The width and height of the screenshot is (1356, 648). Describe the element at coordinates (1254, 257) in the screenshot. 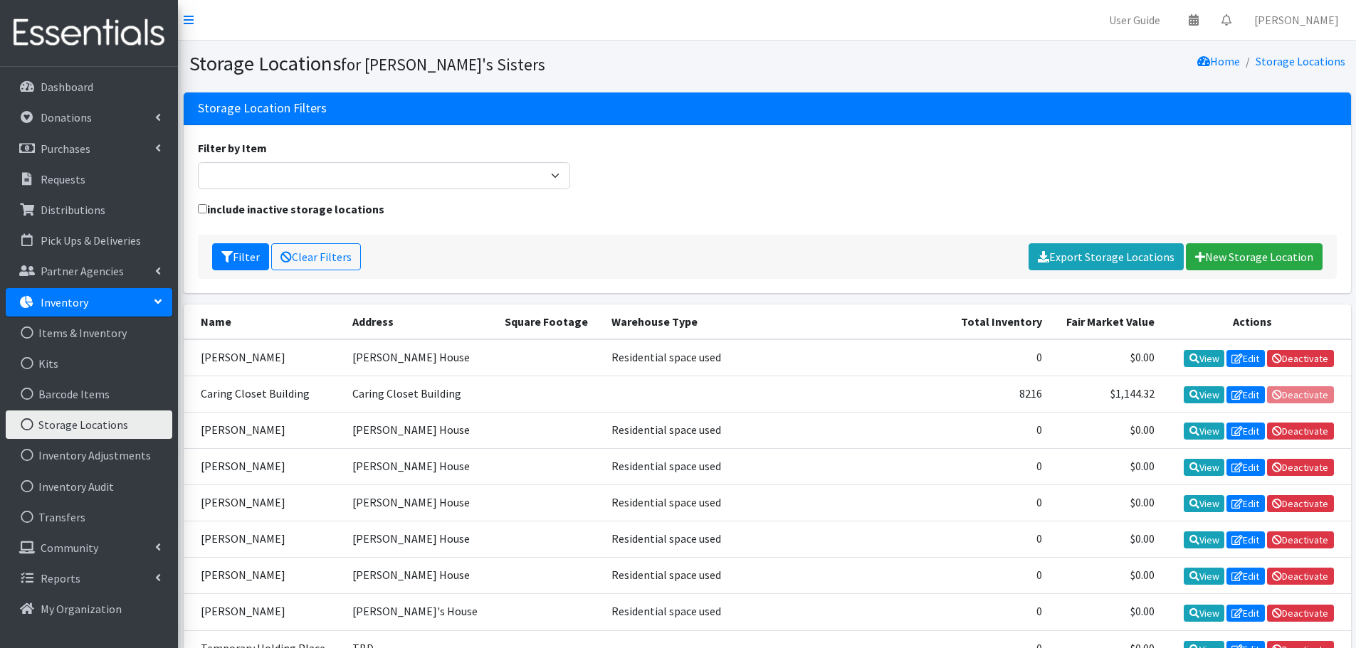

I see `a: New Storage Location` at that location.